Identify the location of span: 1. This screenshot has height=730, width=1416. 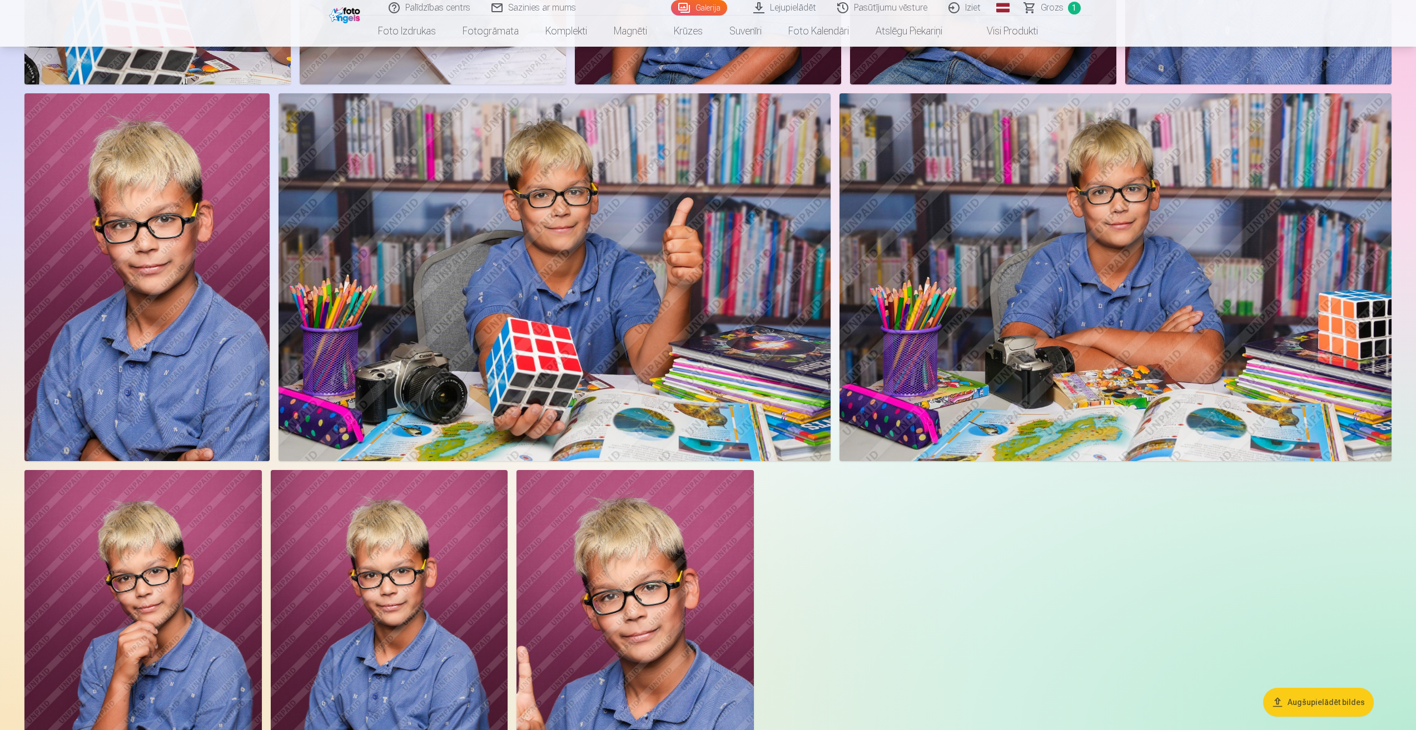
(1074, 8).